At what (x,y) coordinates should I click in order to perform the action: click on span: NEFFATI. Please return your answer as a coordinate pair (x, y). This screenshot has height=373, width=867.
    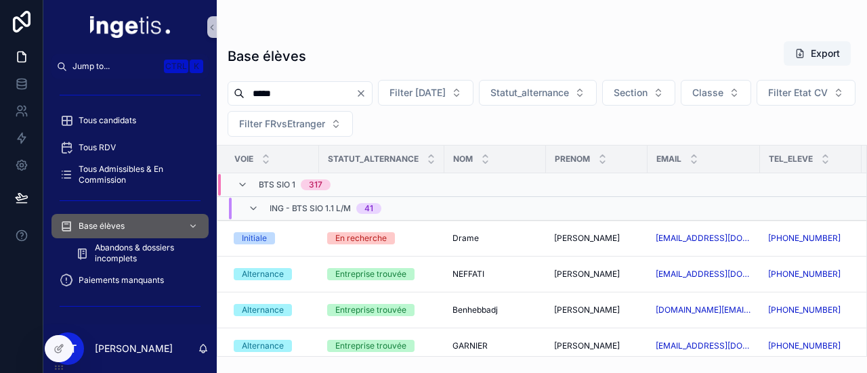
    Looking at the image, I should click on (468, 274).